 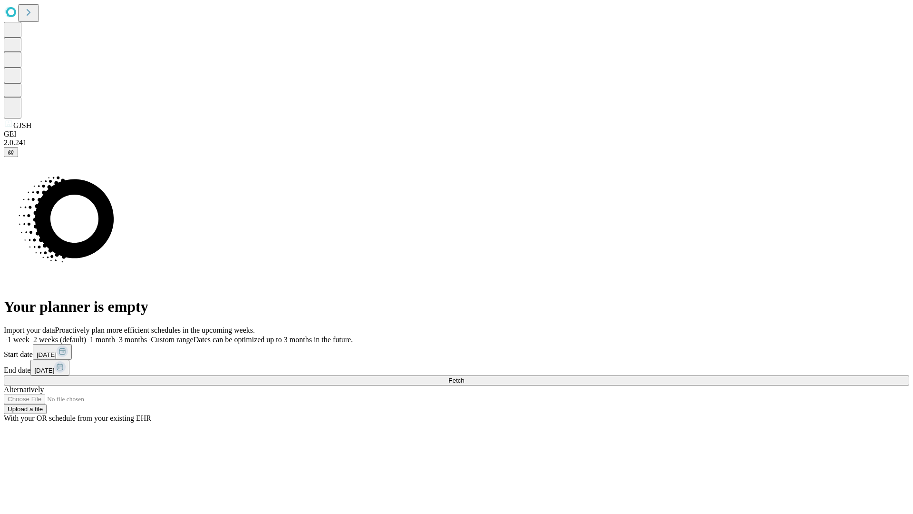 What do you see at coordinates (78, 418) in the screenshot?
I see `span: With your OR schedule from your existing EHR` at bounding box center [78, 418].